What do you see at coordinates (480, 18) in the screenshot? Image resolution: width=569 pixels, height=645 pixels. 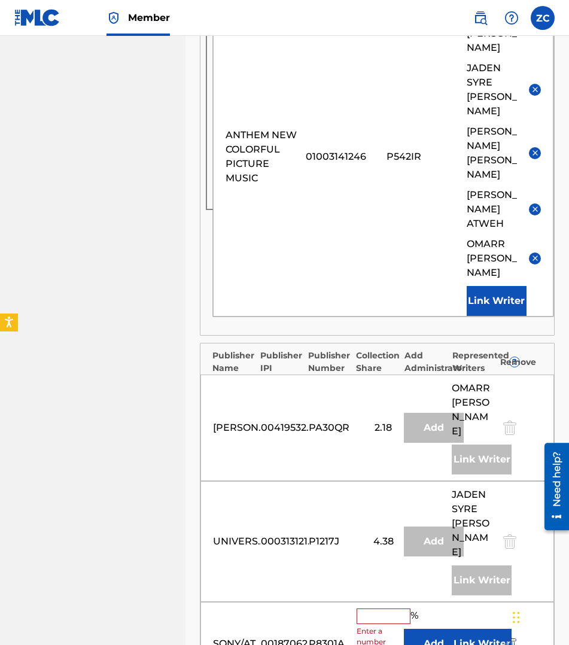 I see `a: Public Search` at bounding box center [480, 18].